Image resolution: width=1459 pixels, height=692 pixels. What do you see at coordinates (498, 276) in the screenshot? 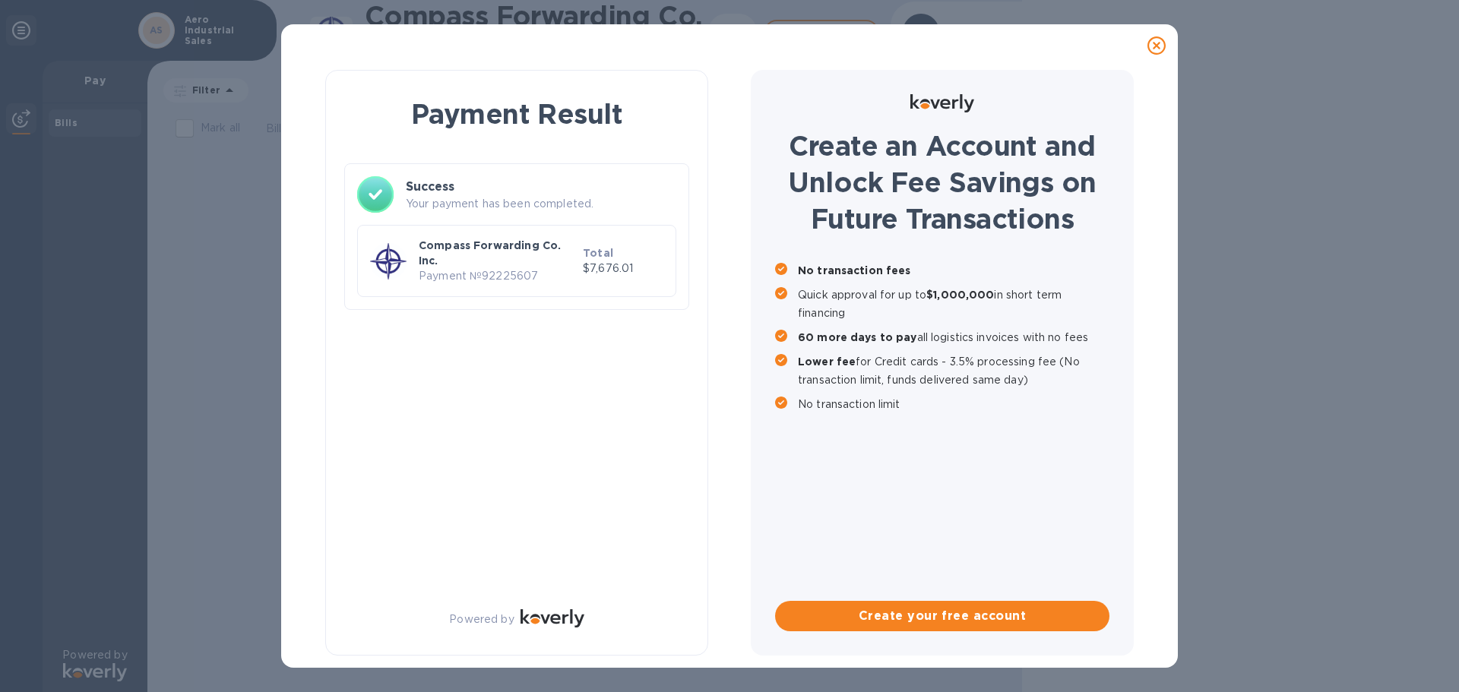
I see `p: Payment № 92225607` at bounding box center [498, 276].